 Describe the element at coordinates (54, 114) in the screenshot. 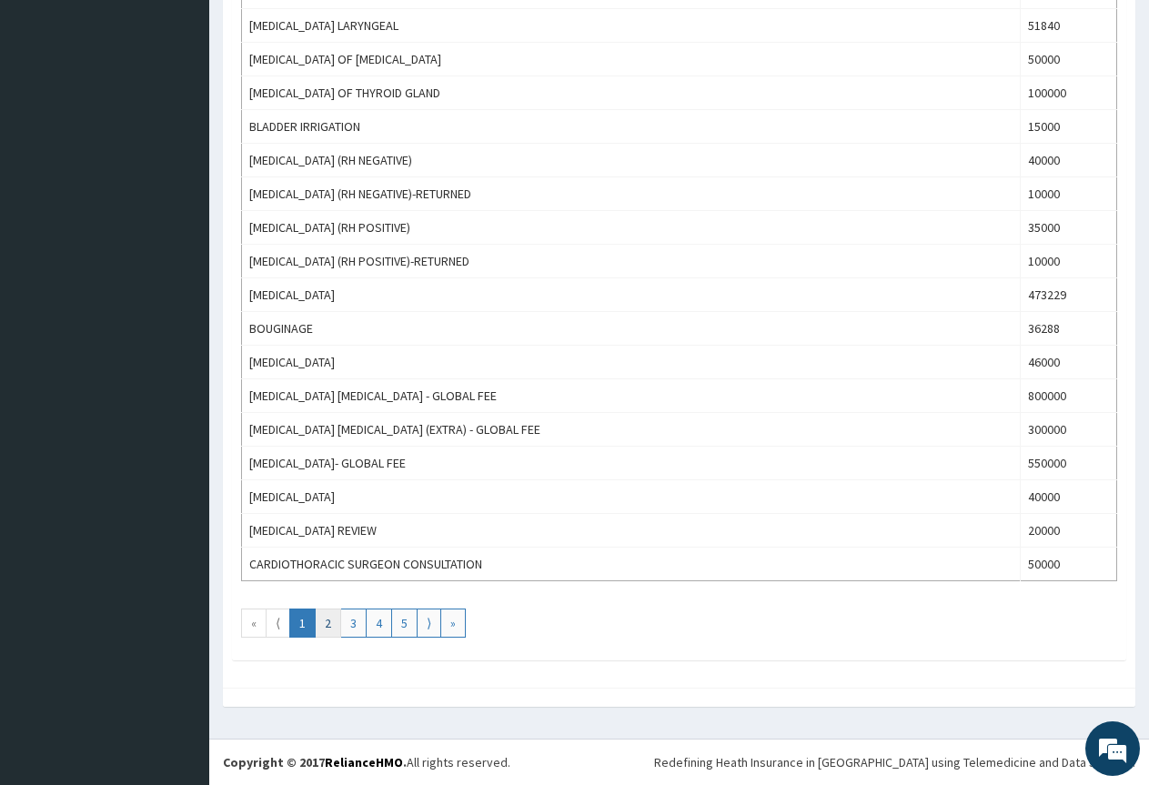

I see `img: d_794563401_company_1708531726252_794563401` at that location.